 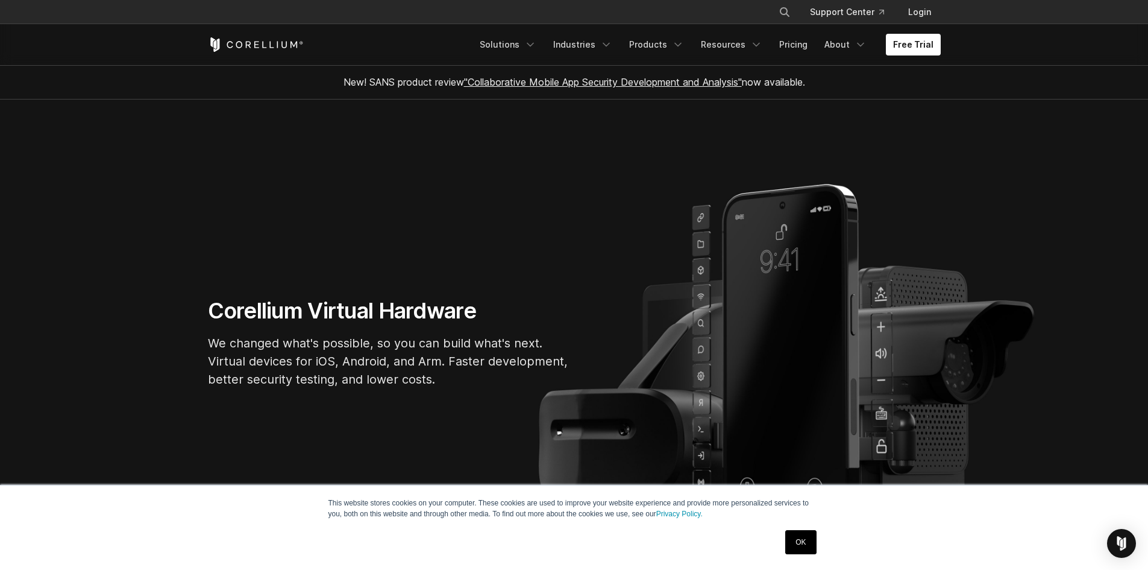 What do you see at coordinates (847, 12) in the screenshot?
I see `a: Support Center` at bounding box center [847, 12].